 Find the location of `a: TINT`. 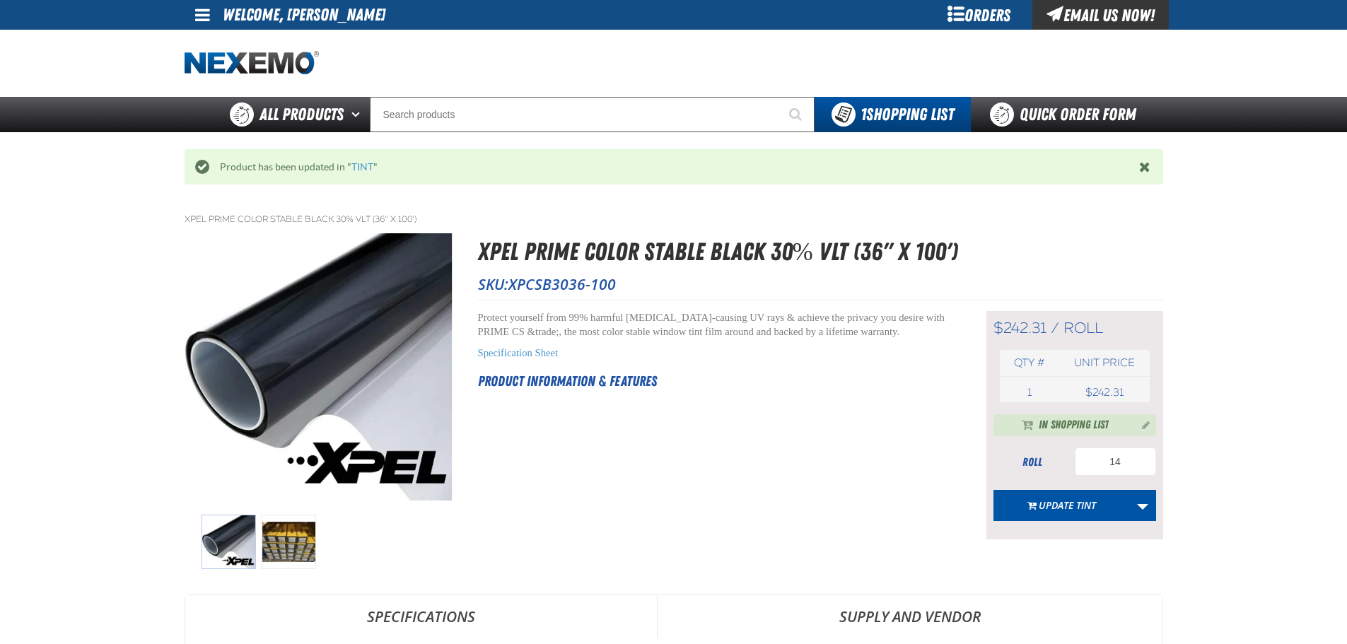

a: TINT is located at coordinates (362, 167).